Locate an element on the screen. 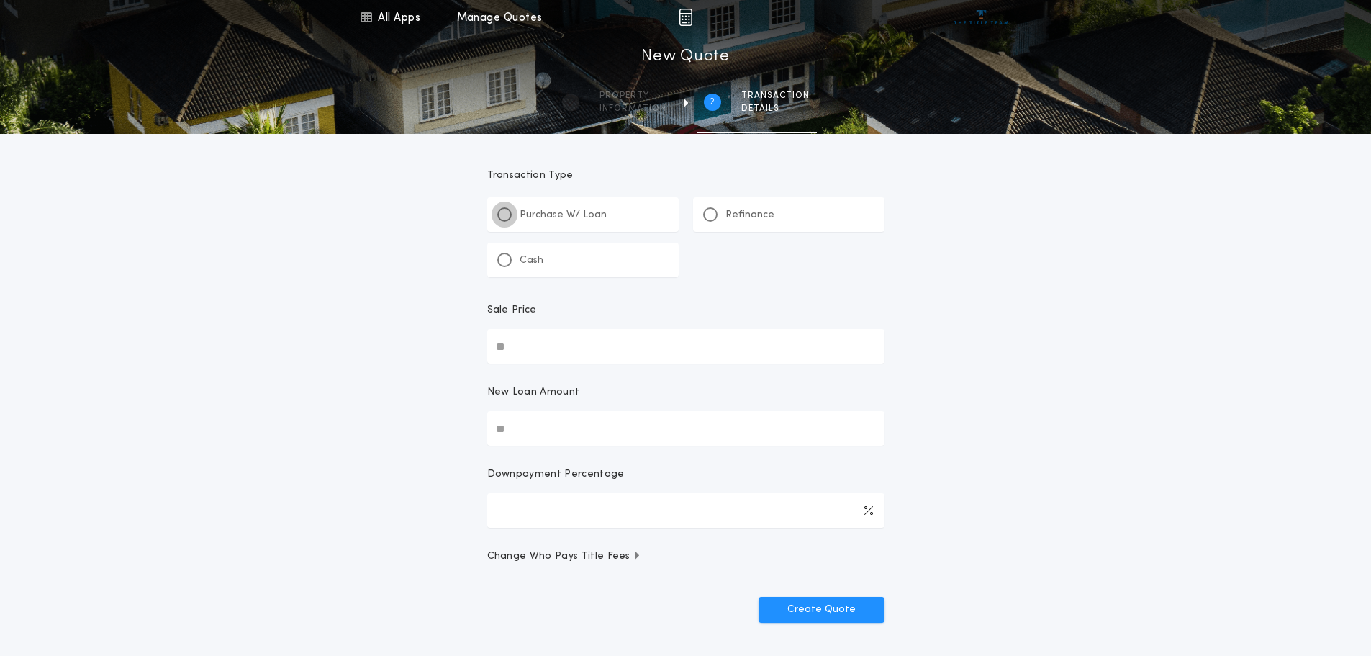 The height and width of the screenshot is (656, 1371). span: Transaction is located at coordinates (775, 96).